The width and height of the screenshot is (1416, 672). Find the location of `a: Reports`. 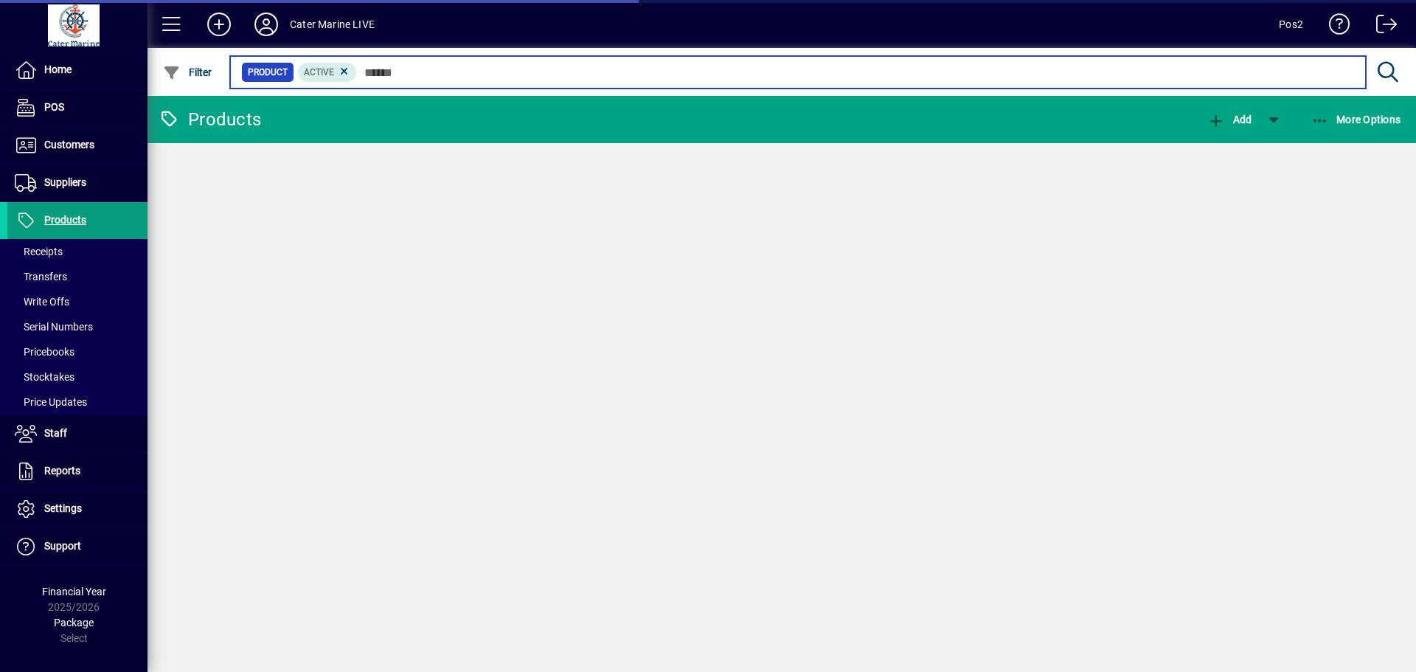

a: Reports is located at coordinates (77, 471).